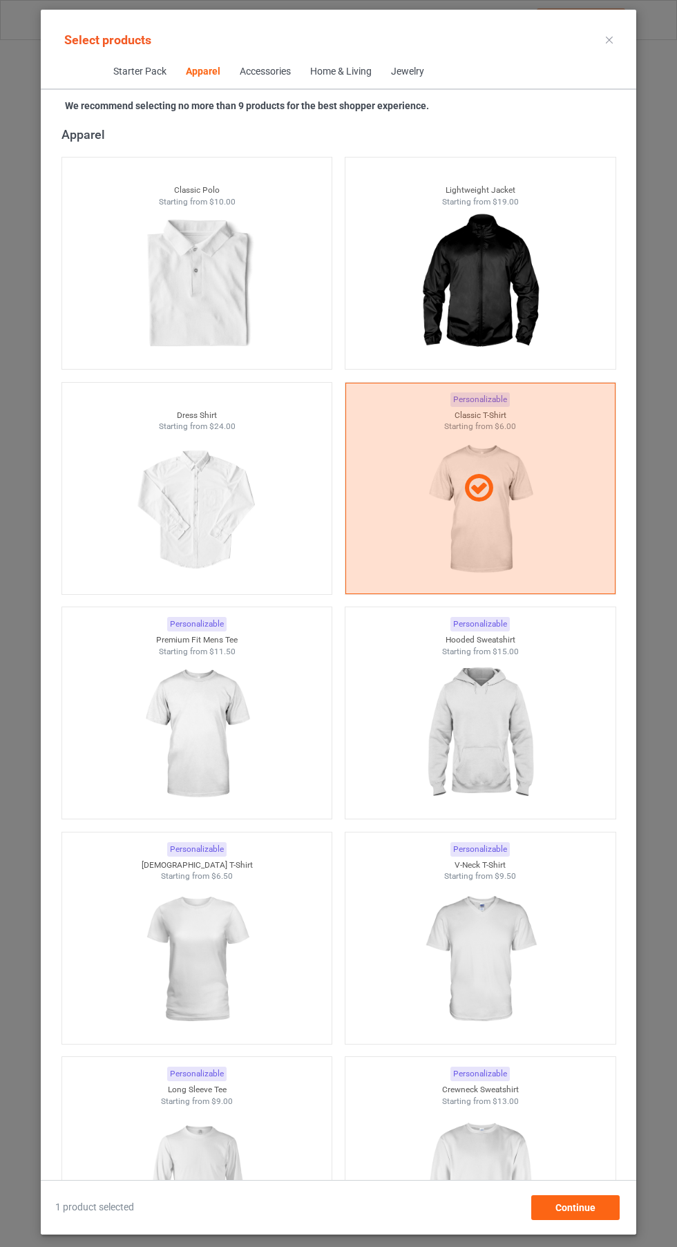 Image resolution: width=677 pixels, height=1247 pixels. Describe the element at coordinates (108, 39) in the screenshot. I see `span: Select products` at that location.